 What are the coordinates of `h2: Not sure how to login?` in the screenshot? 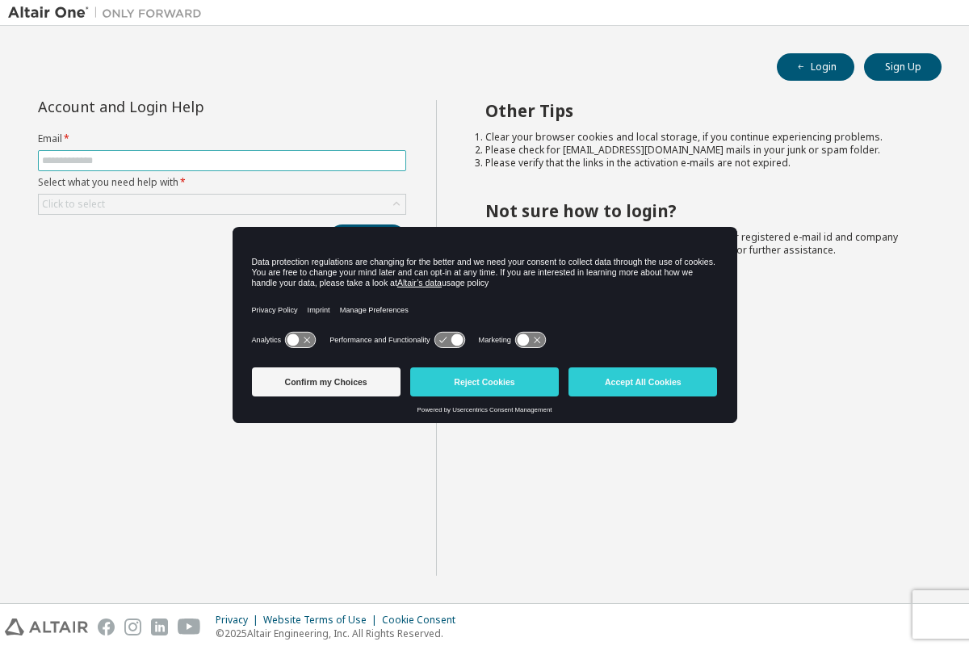 It's located at (700, 211).